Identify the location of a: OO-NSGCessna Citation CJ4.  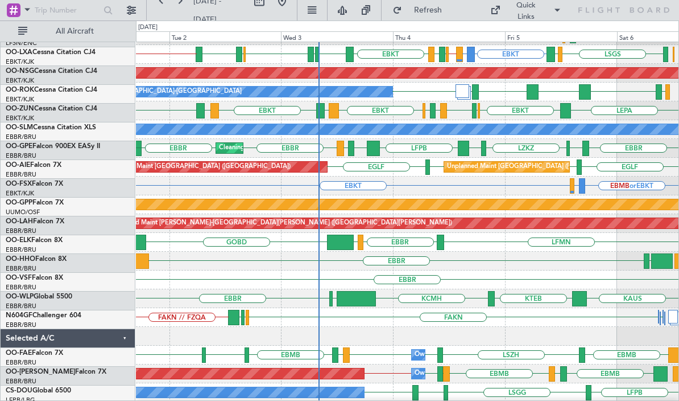
(51, 71).